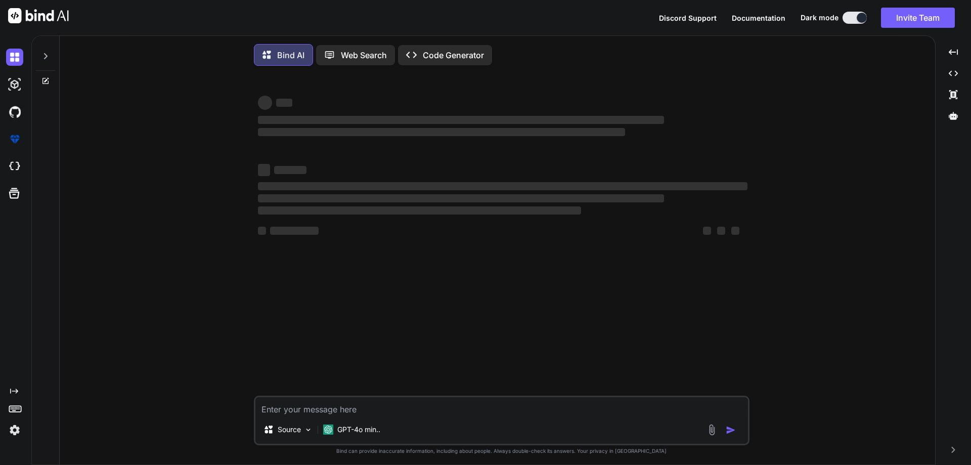 The image size is (971, 465). What do you see at coordinates (291, 55) in the screenshot?
I see `p: Bind AI` at bounding box center [291, 55].